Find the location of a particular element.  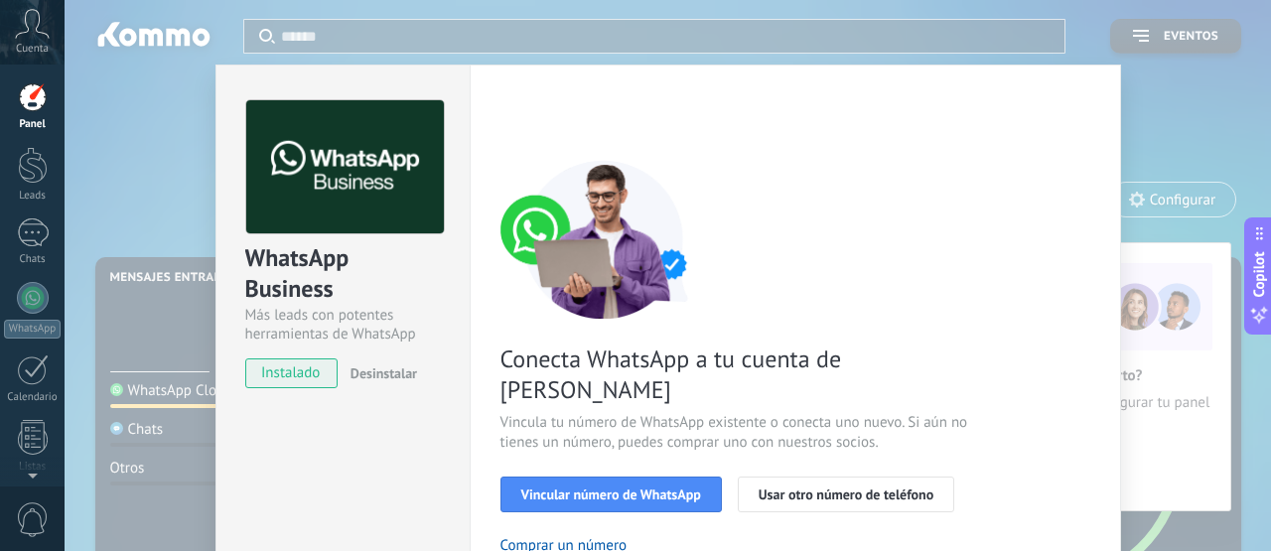

div: Calendario is located at coordinates (33, 397).